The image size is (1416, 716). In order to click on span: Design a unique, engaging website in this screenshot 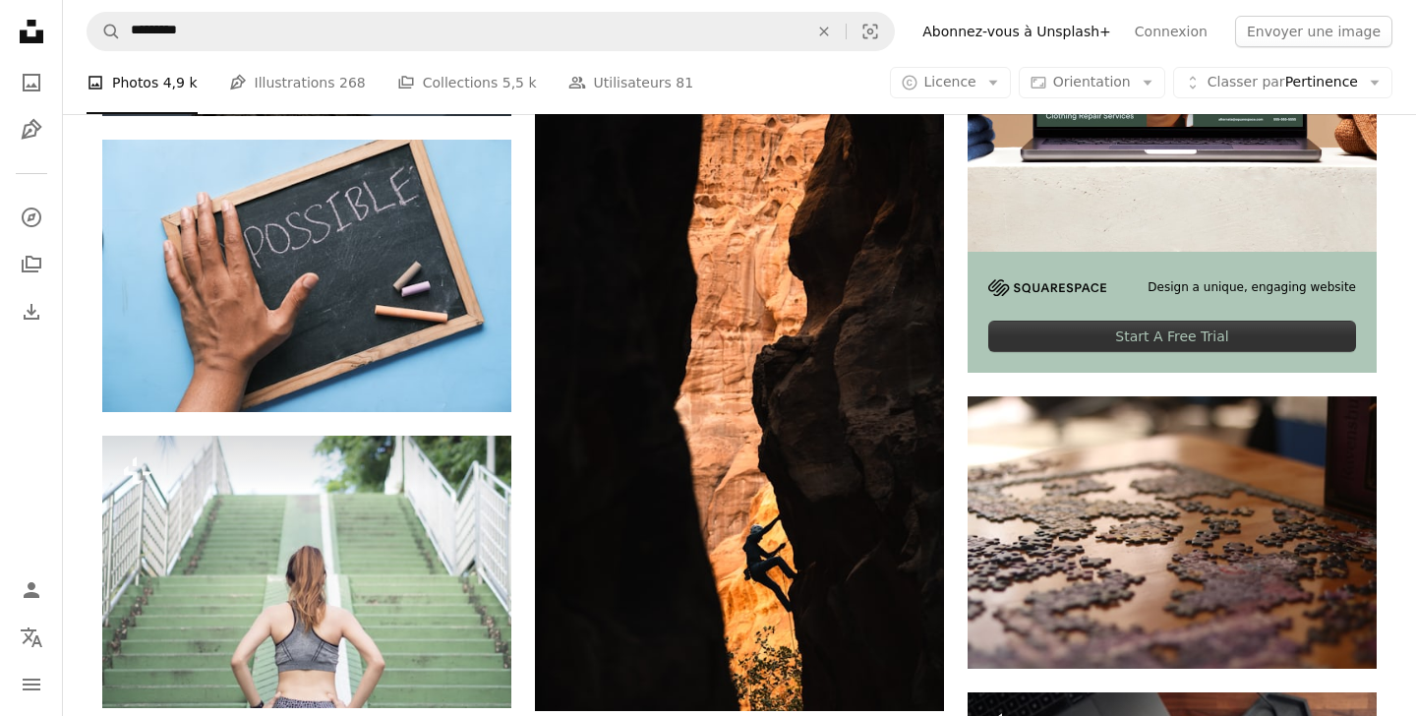, I will do `click(1252, 287)`.